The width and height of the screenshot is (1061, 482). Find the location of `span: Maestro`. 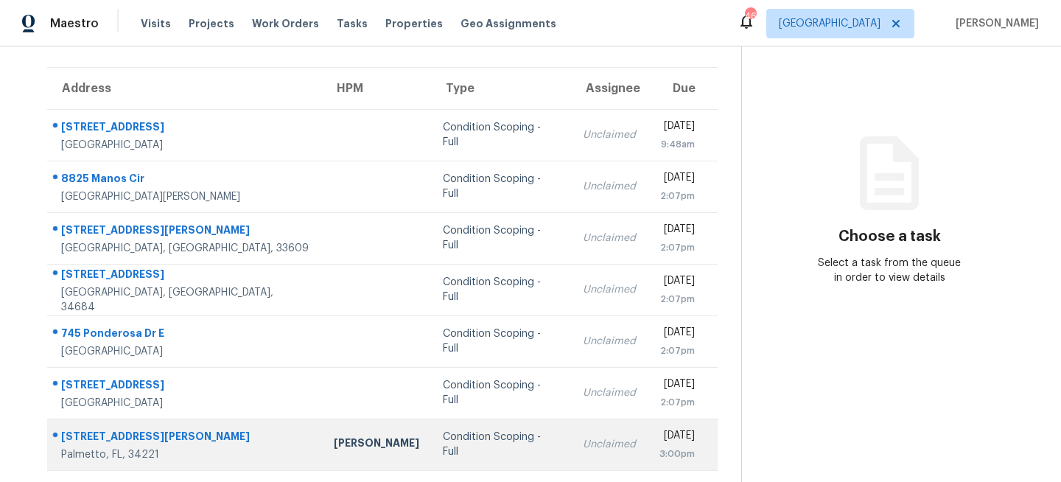

span: Maestro is located at coordinates (74, 24).